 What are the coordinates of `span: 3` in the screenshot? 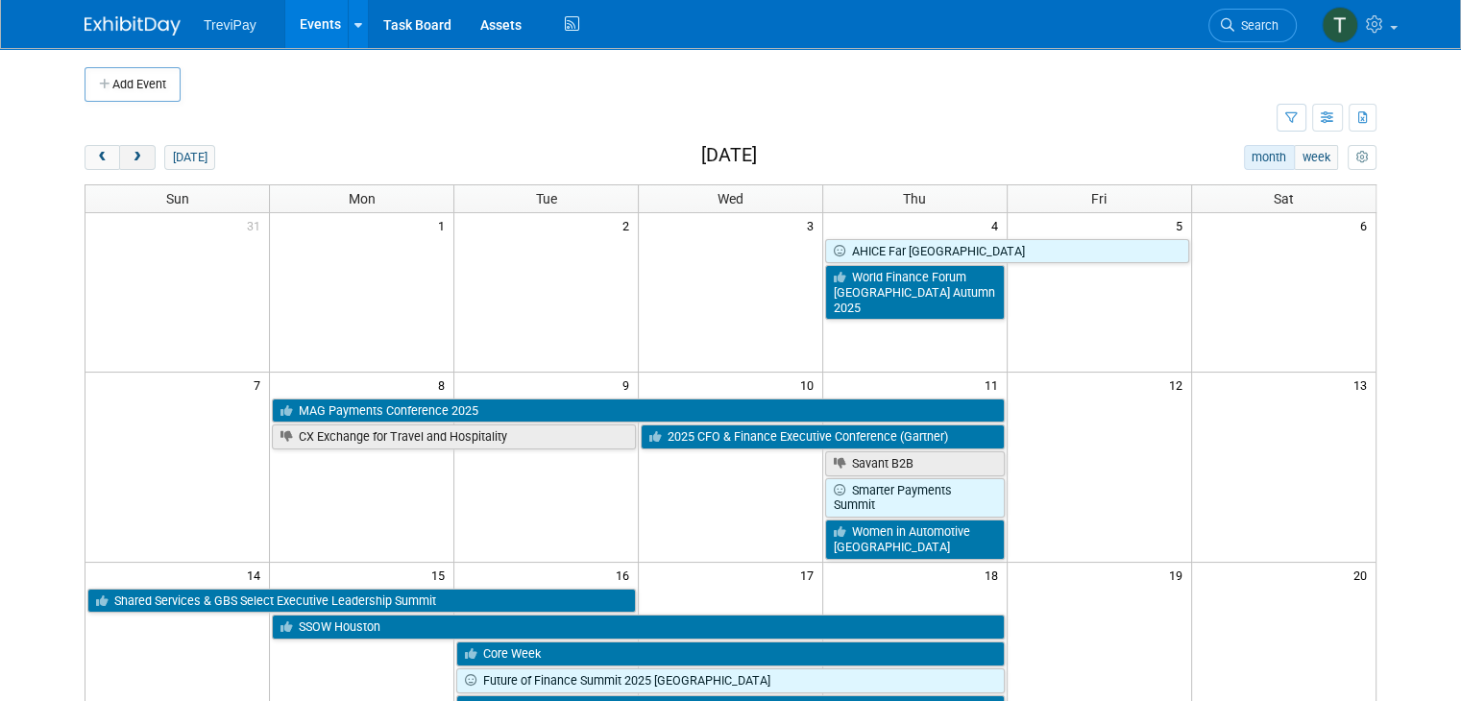 It's located at (813, 225).